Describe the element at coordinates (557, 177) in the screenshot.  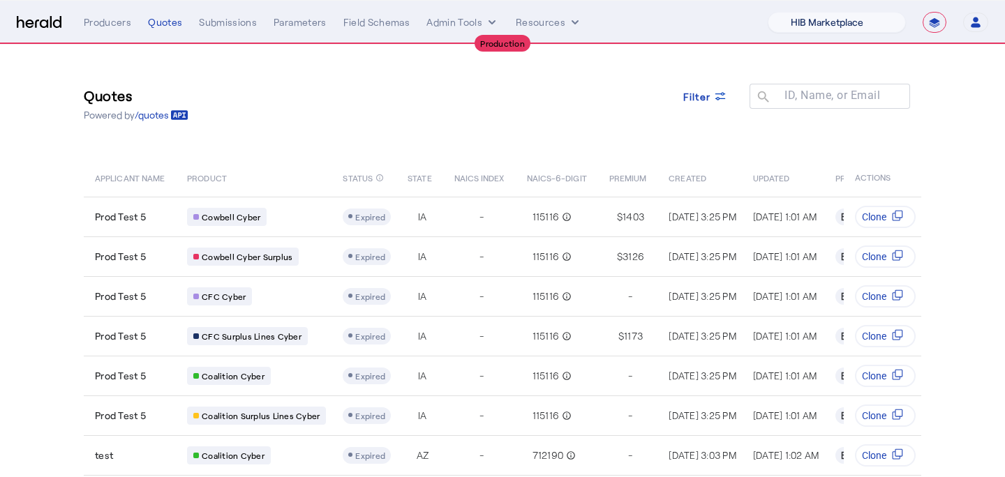
I see `span: NAICS-6-DIGIT` at that location.